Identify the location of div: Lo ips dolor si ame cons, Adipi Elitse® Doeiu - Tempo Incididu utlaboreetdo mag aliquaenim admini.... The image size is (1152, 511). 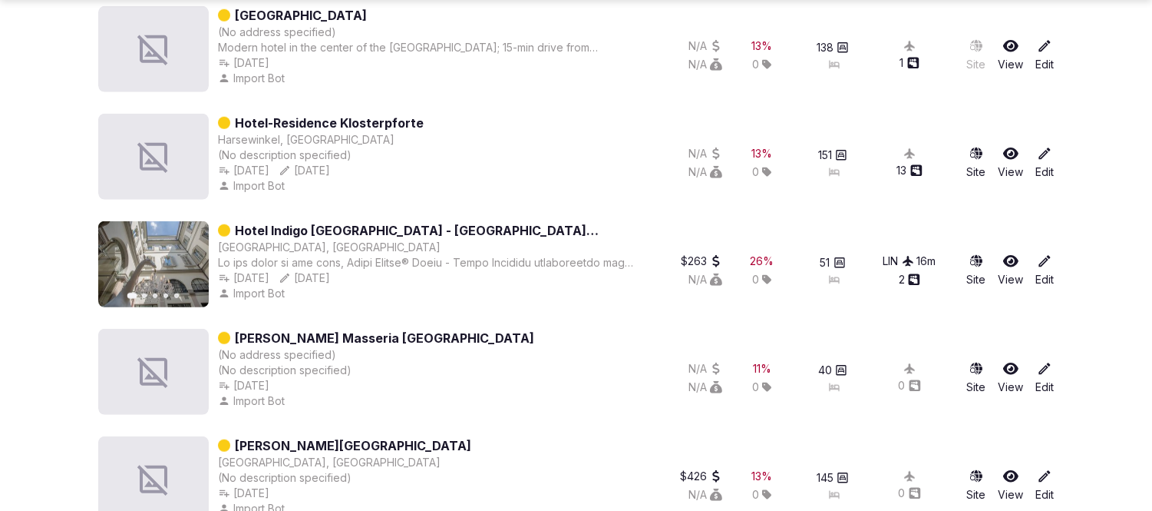
(425, 263).